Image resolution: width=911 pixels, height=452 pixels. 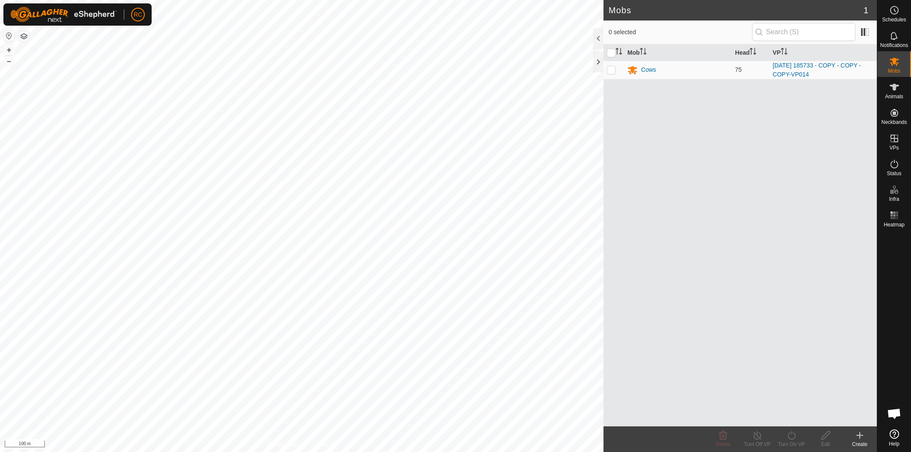 I want to click on span: 75, so click(x=738, y=70).